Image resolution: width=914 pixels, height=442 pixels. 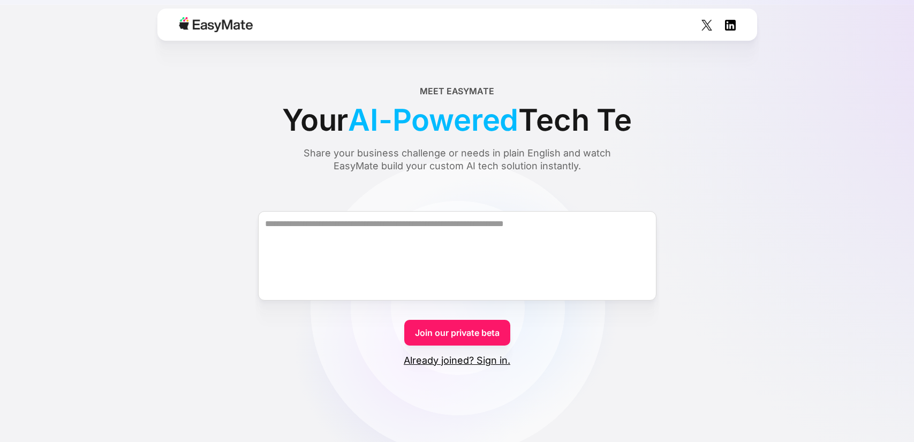 What do you see at coordinates (216, 25) in the screenshot?
I see `img: Easymate logo` at bounding box center [216, 25].